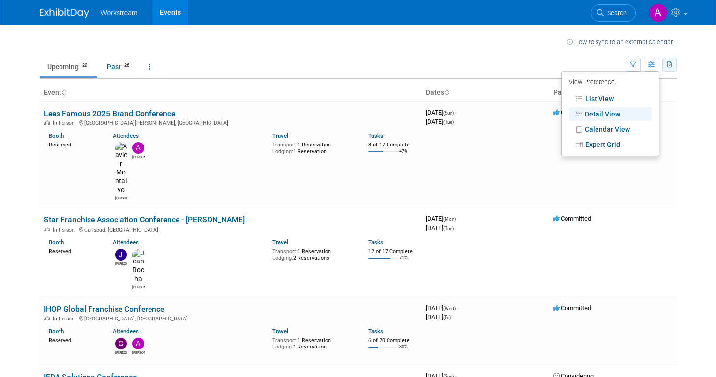 The width and height of the screenshot is (716, 377). What do you see at coordinates (614, 13) in the screenshot?
I see `a: Search` at bounding box center [614, 13].